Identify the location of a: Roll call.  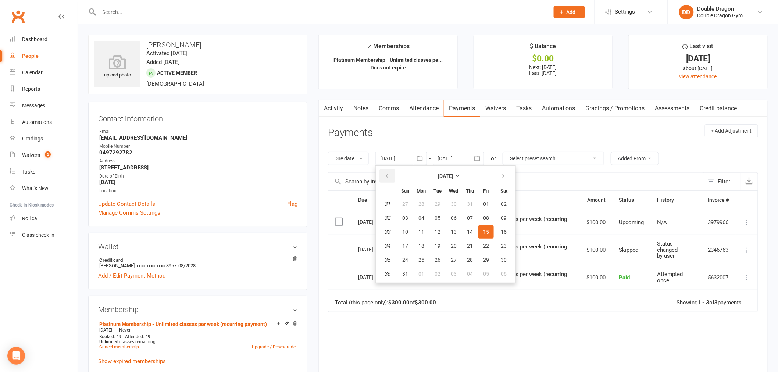
(43, 218).